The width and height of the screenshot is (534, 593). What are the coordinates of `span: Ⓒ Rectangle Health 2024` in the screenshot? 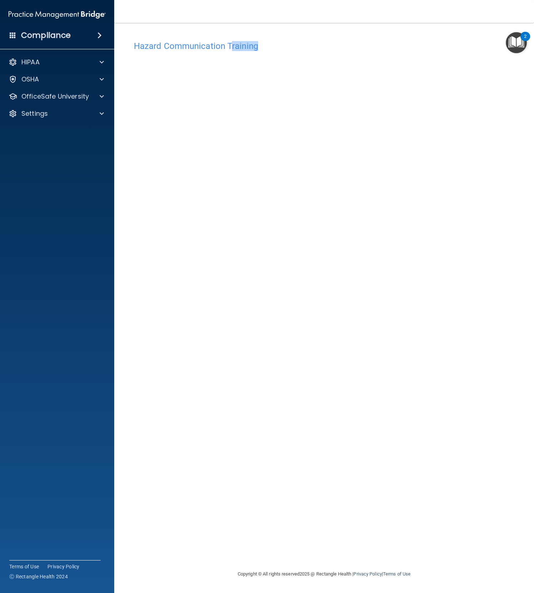 It's located at (39, 577).